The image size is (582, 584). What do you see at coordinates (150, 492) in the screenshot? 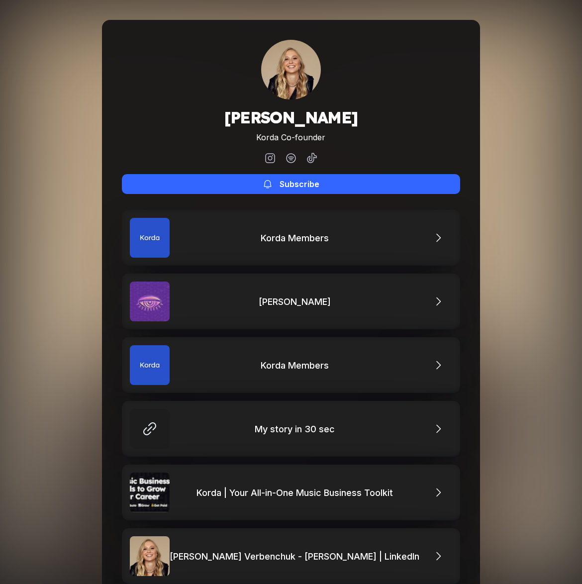
I see `img: Korda | Your All-in-One Music Business Toolkit` at bounding box center [150, 492].